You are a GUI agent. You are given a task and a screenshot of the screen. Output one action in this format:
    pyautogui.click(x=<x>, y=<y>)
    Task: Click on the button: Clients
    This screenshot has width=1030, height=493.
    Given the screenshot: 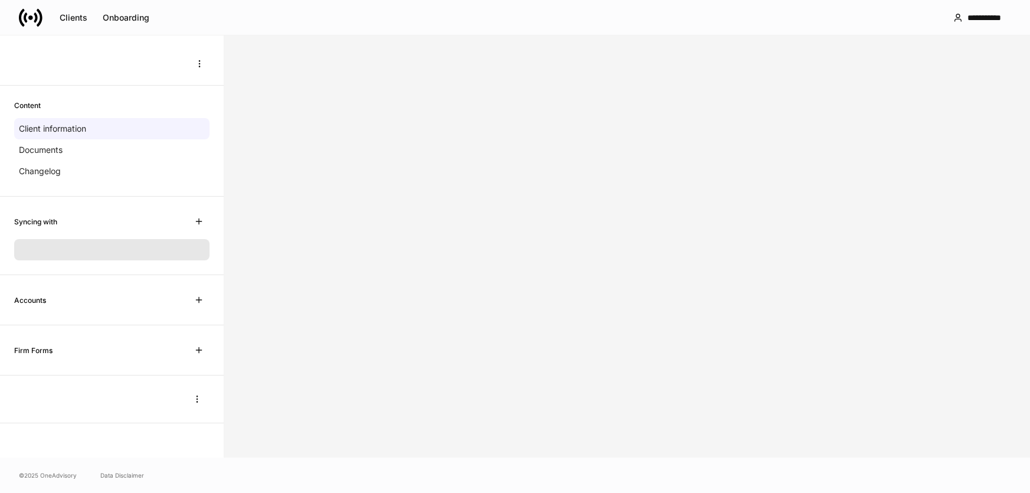 What is the action you would take?
    pyautogui.click(x=73, y=18)
    